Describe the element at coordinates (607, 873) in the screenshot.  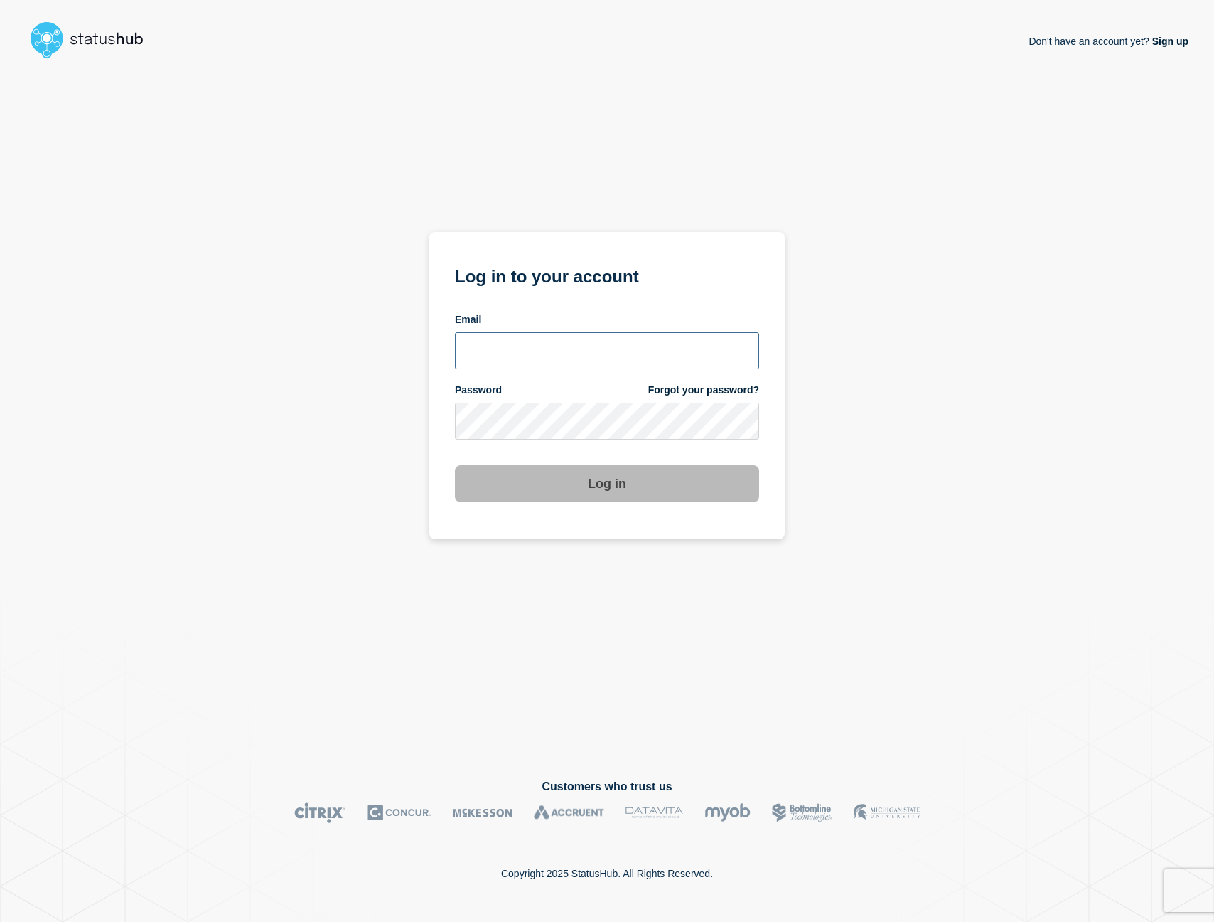
I see `p: Copyright 2025 StatusHub. All Rights Reserved.` at that location.